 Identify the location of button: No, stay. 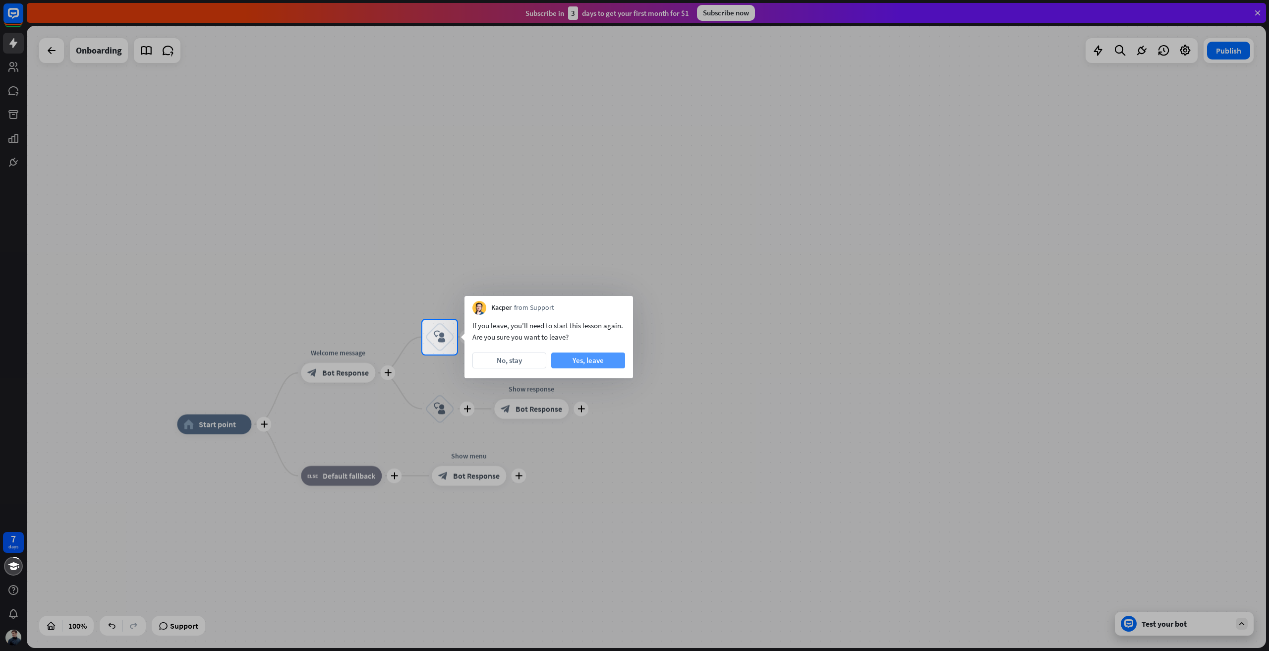
(509, 360).